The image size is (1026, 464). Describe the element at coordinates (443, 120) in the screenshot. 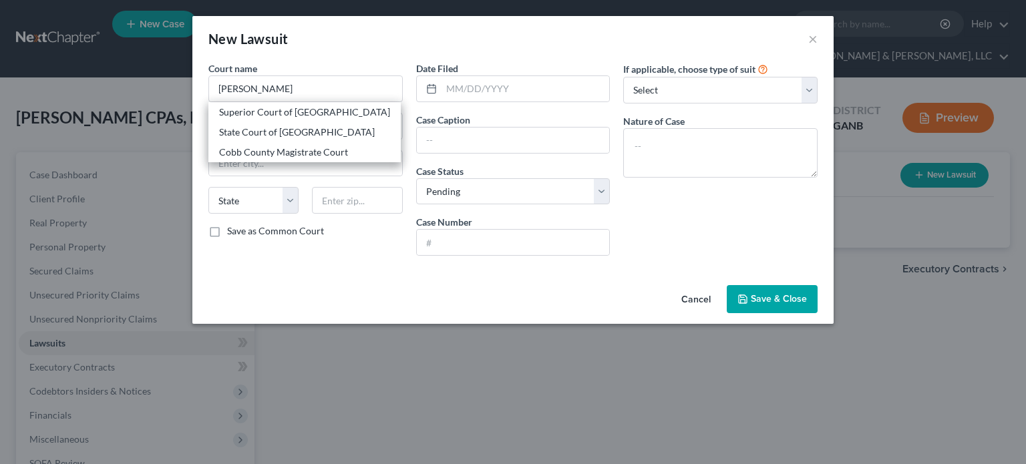

I see `label: Case Caption` at that location.